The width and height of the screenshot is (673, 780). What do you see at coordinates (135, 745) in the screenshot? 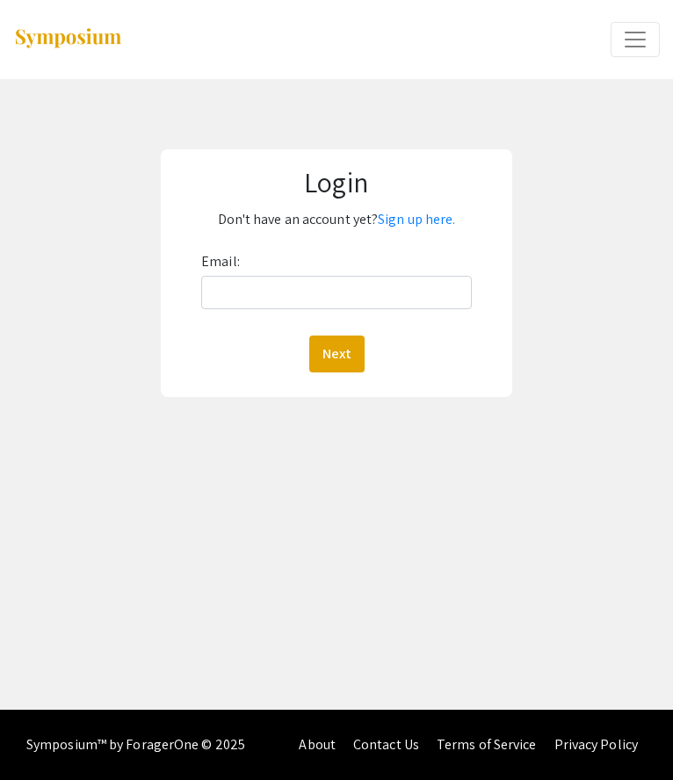
I see `div: Symposium™ by ForagerOne © 2025` at bounding box center [135, 745].